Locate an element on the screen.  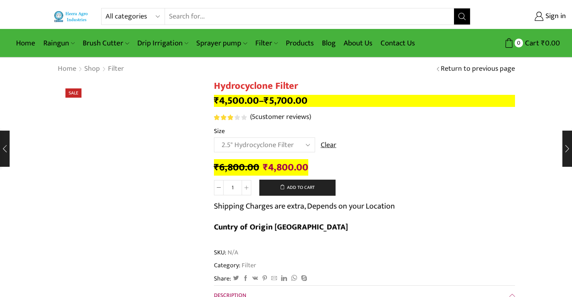
a: Drip Irrigation is located at coordinates (163, 43).